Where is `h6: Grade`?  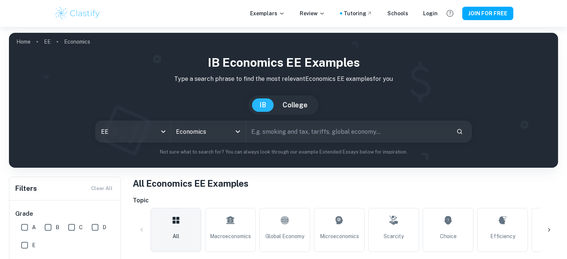 h6: Grade is located at coordinates (65, 214).